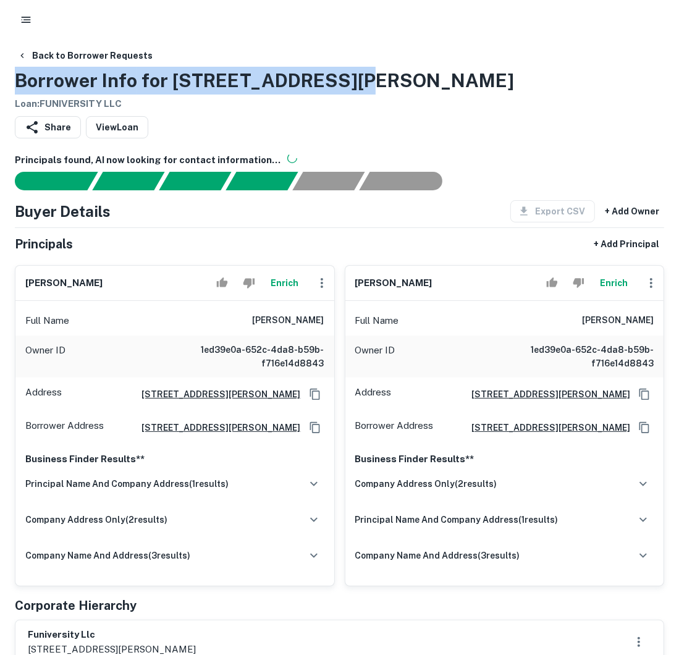  I want to click on div: Documents found, AI parsing details..., so click(195, 181).